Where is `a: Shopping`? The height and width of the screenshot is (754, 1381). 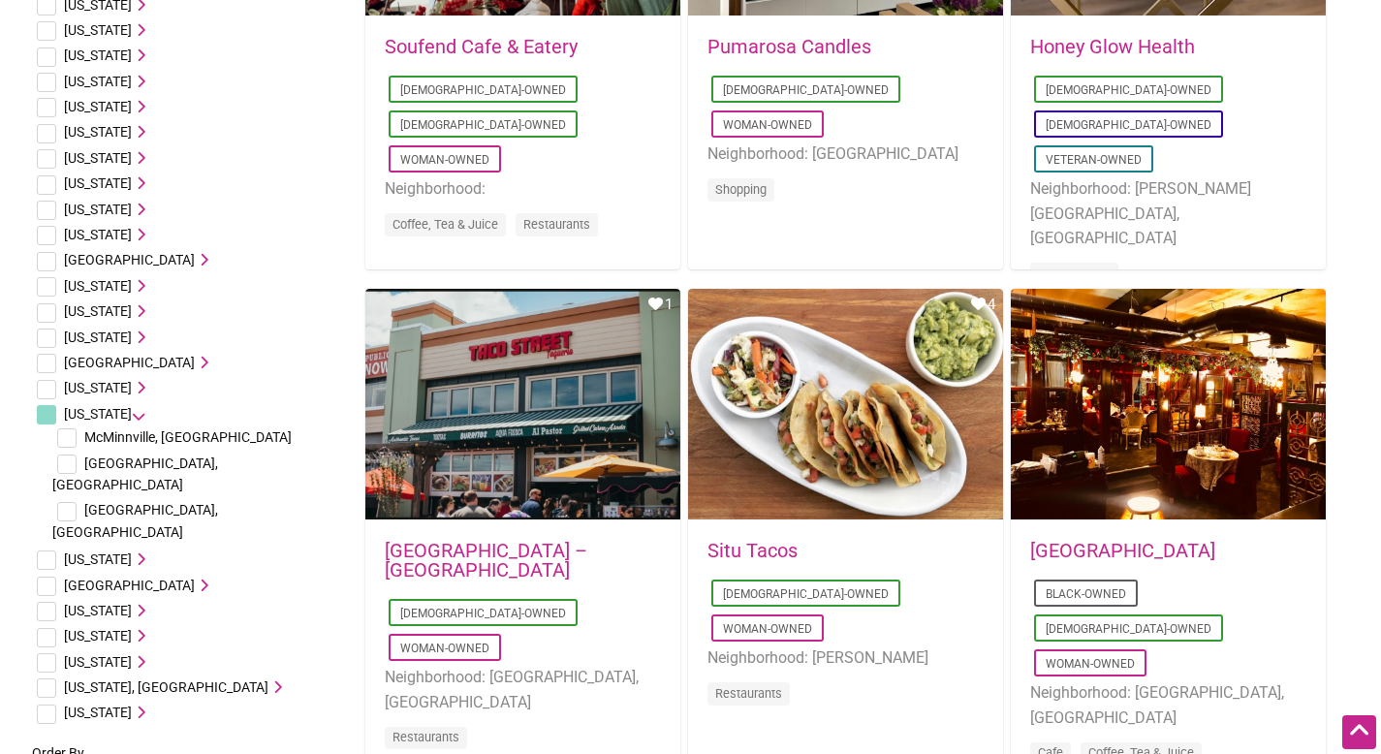 a: Shopping is located at coordinates (740, 189).